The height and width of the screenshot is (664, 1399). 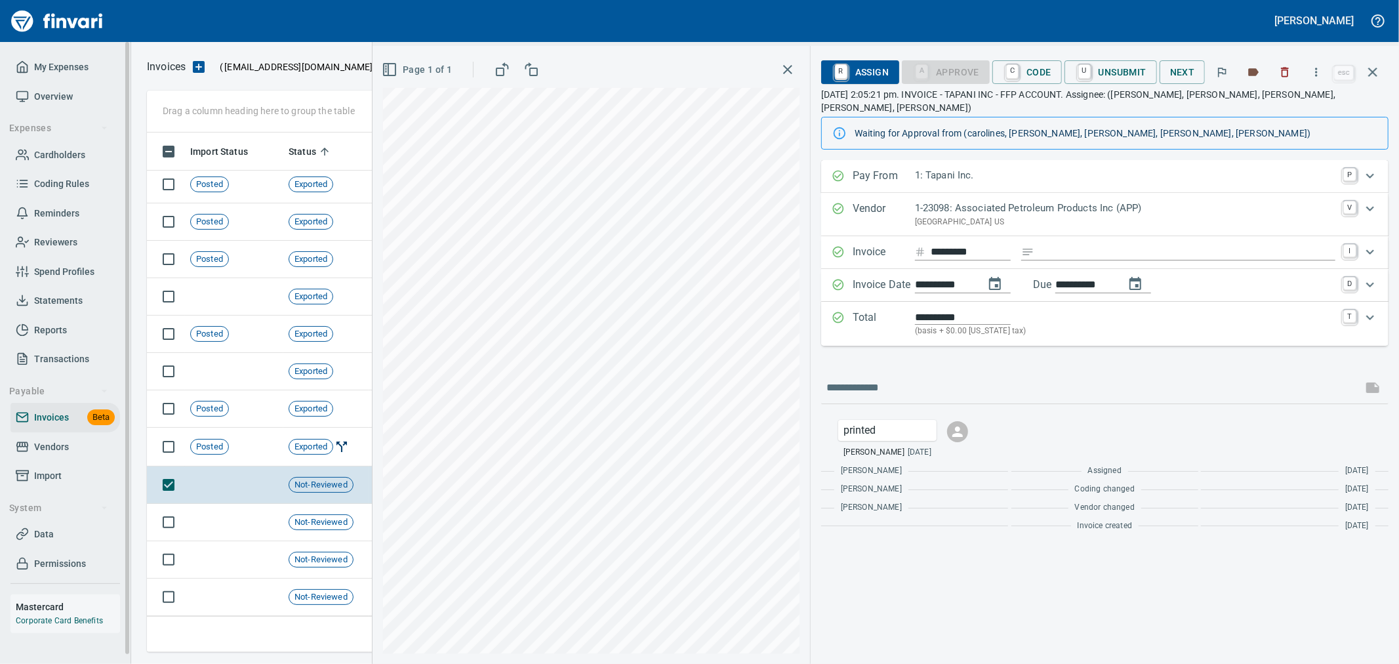 What do you see at coordinates (62, 184) in the screenshot?
I see `span: Coding Rules` at bounding box center [62, 184].